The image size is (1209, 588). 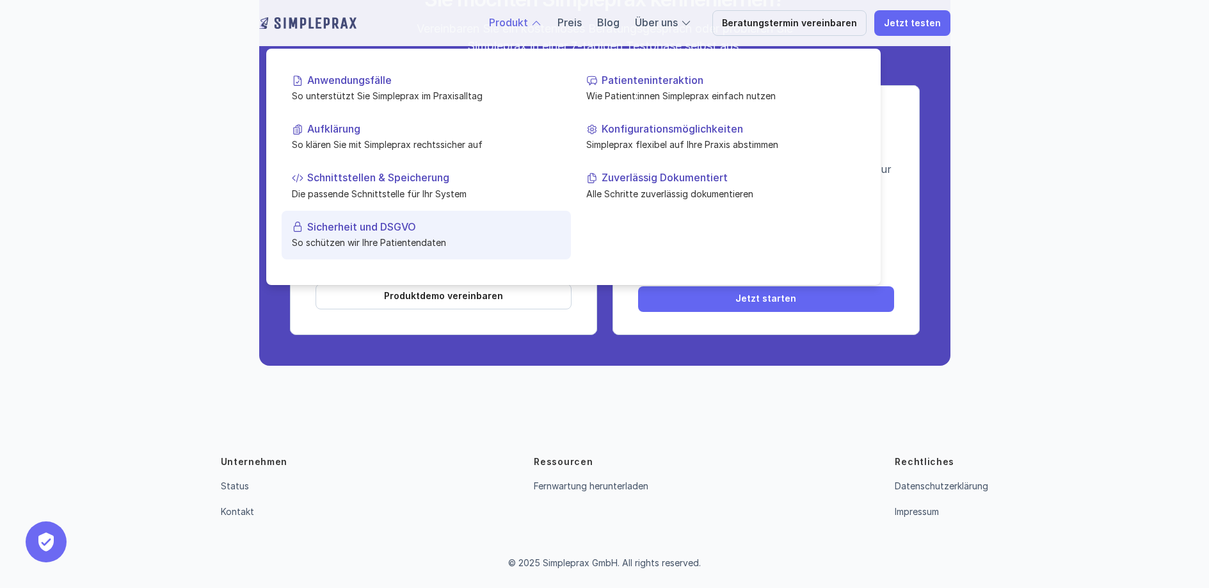 What do you see at coordinates (426, 193) in the screenshot?
I see `p: Die passende Schnittstelle für Ihr System` at bounding box center [426, 193].